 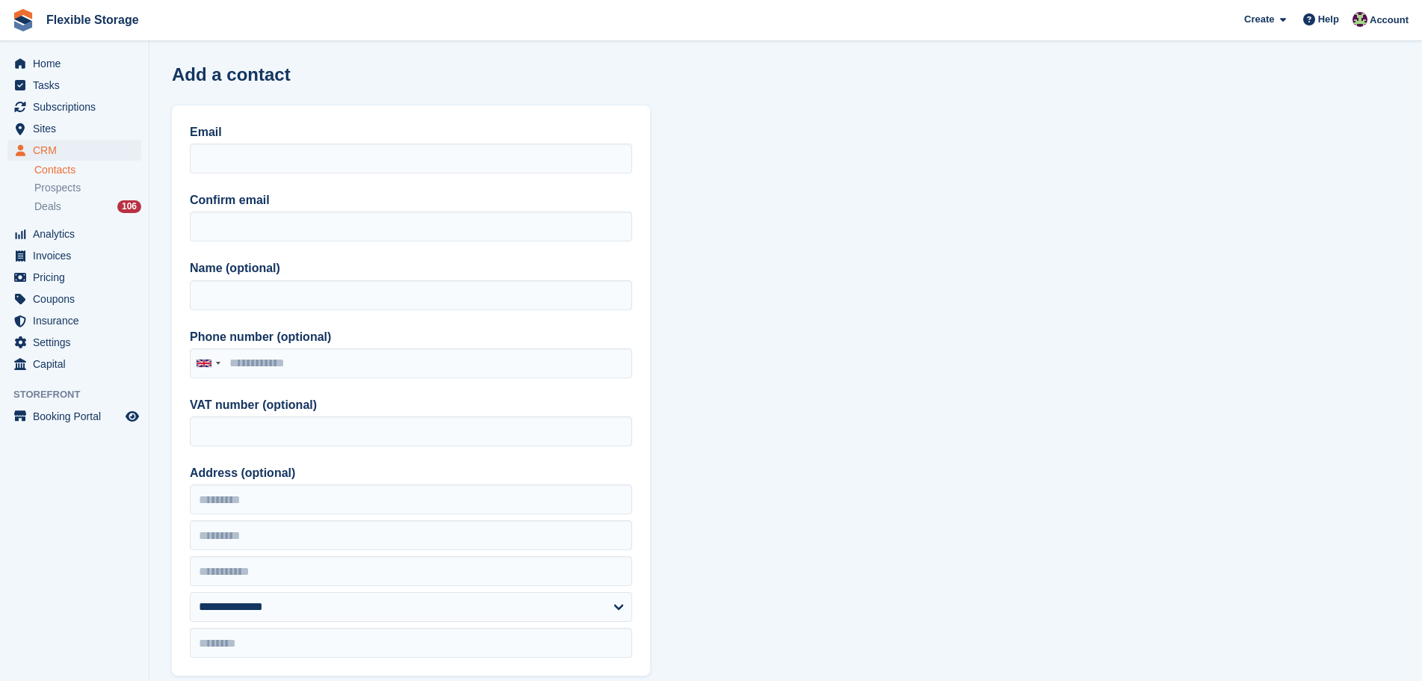 I want to click on a: Contacts, so click(x=87, y=170).